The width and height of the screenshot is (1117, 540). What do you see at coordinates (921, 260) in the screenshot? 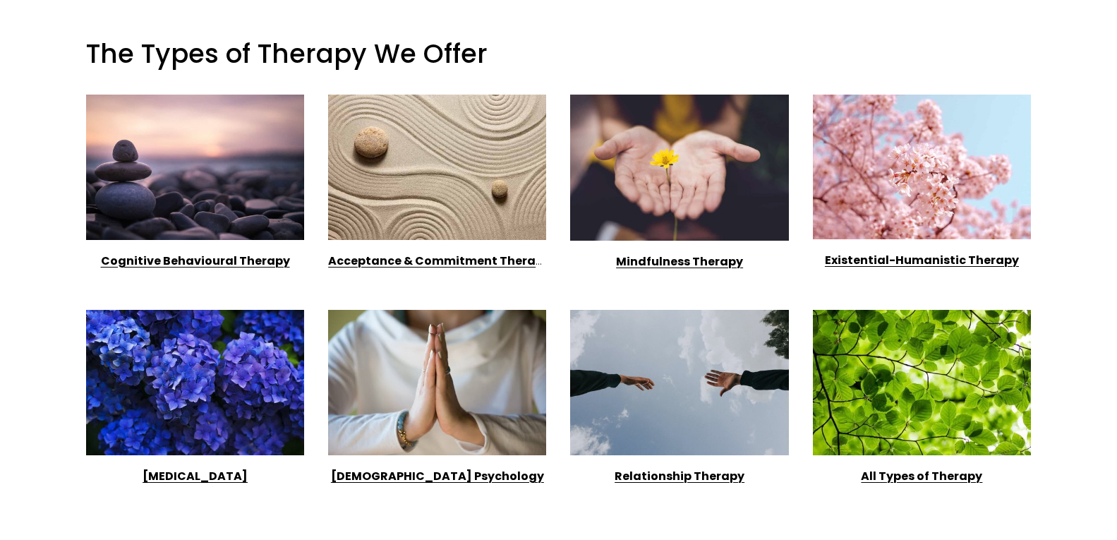
I see `a: Existential-Humanistic Therapy` at bounding box center [921, 260].